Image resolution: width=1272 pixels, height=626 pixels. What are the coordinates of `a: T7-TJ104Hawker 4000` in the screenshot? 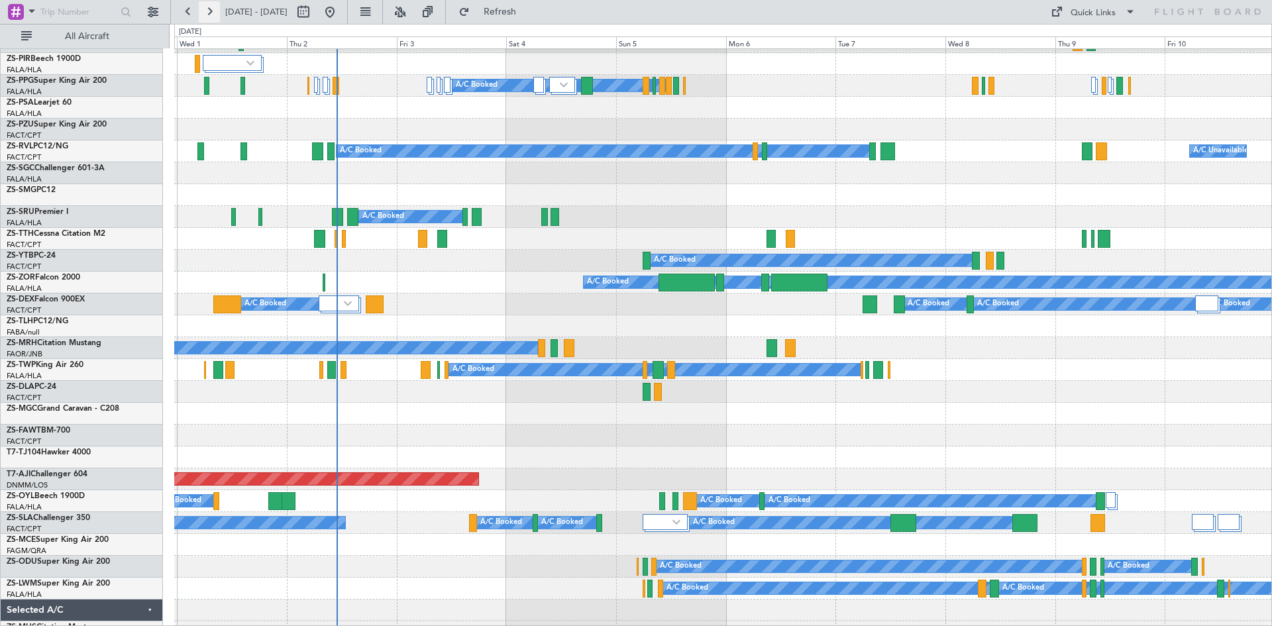 It's located at (48, 453).